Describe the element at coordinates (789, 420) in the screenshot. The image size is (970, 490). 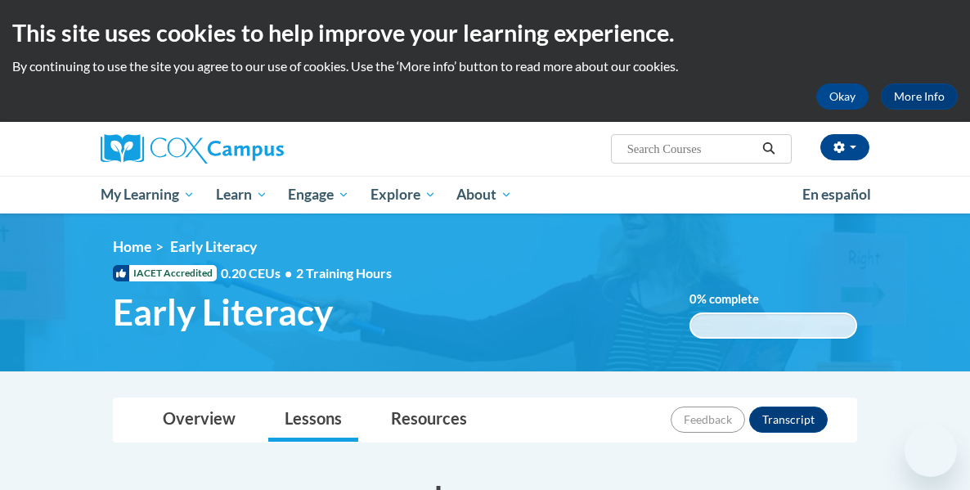
I see `button: Transcript` at that location.